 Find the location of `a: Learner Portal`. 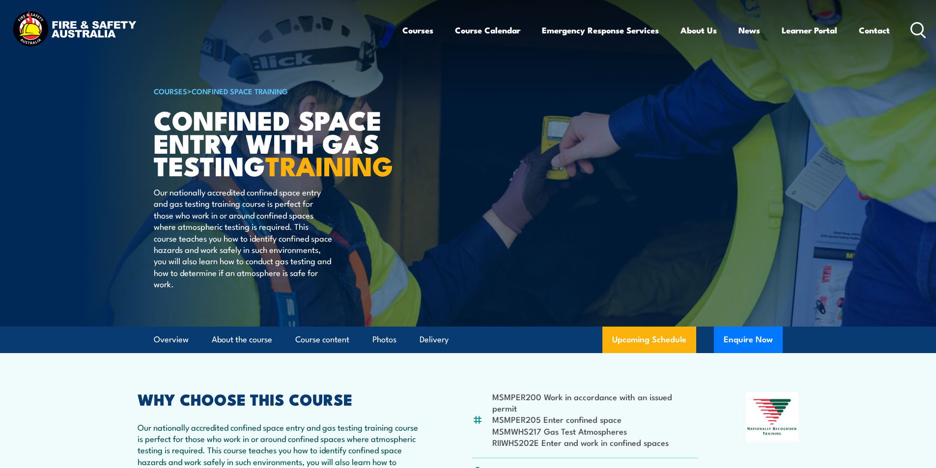

a: Learner Portal is located at coordinates (809, 30).